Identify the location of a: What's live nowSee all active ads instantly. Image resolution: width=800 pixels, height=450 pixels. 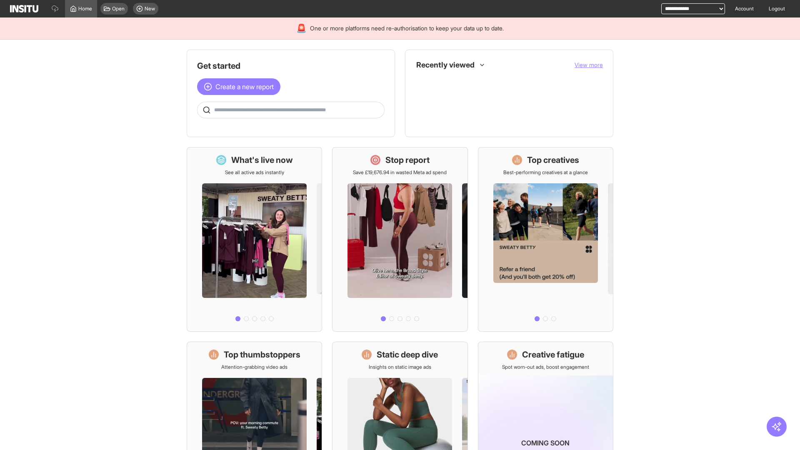
(254, 239).